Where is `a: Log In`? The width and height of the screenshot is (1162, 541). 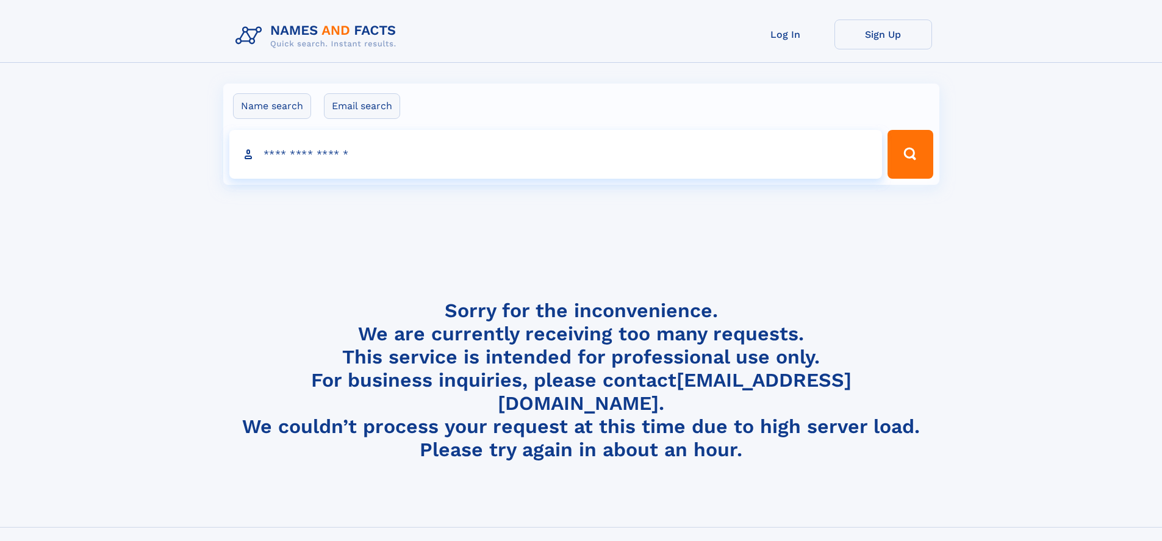
a: Log In is located at coordinates (786, 34).